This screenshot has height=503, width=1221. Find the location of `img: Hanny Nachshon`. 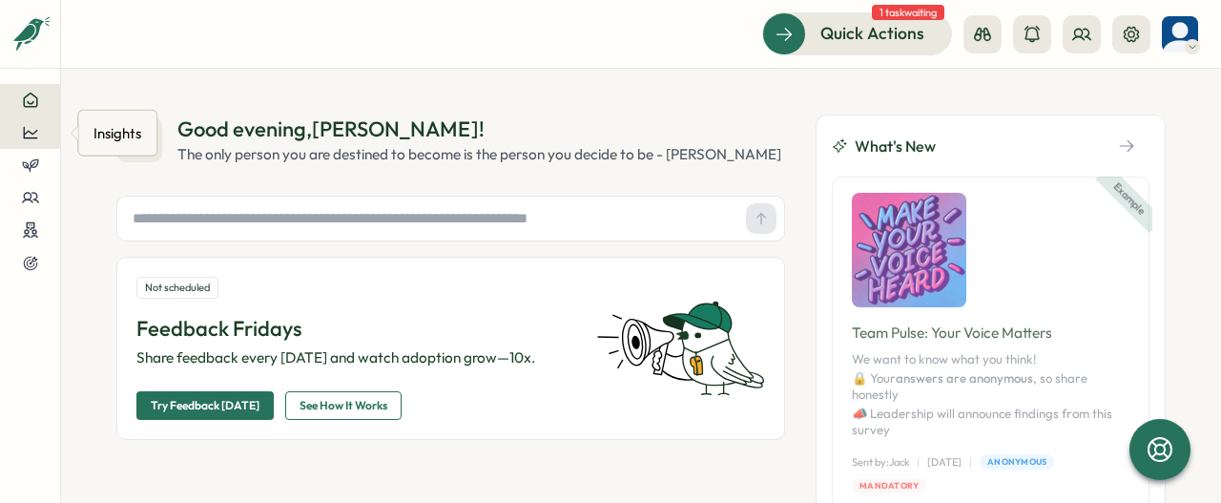

img: Hanny Nachshon is located at coordinates (1180, 34).